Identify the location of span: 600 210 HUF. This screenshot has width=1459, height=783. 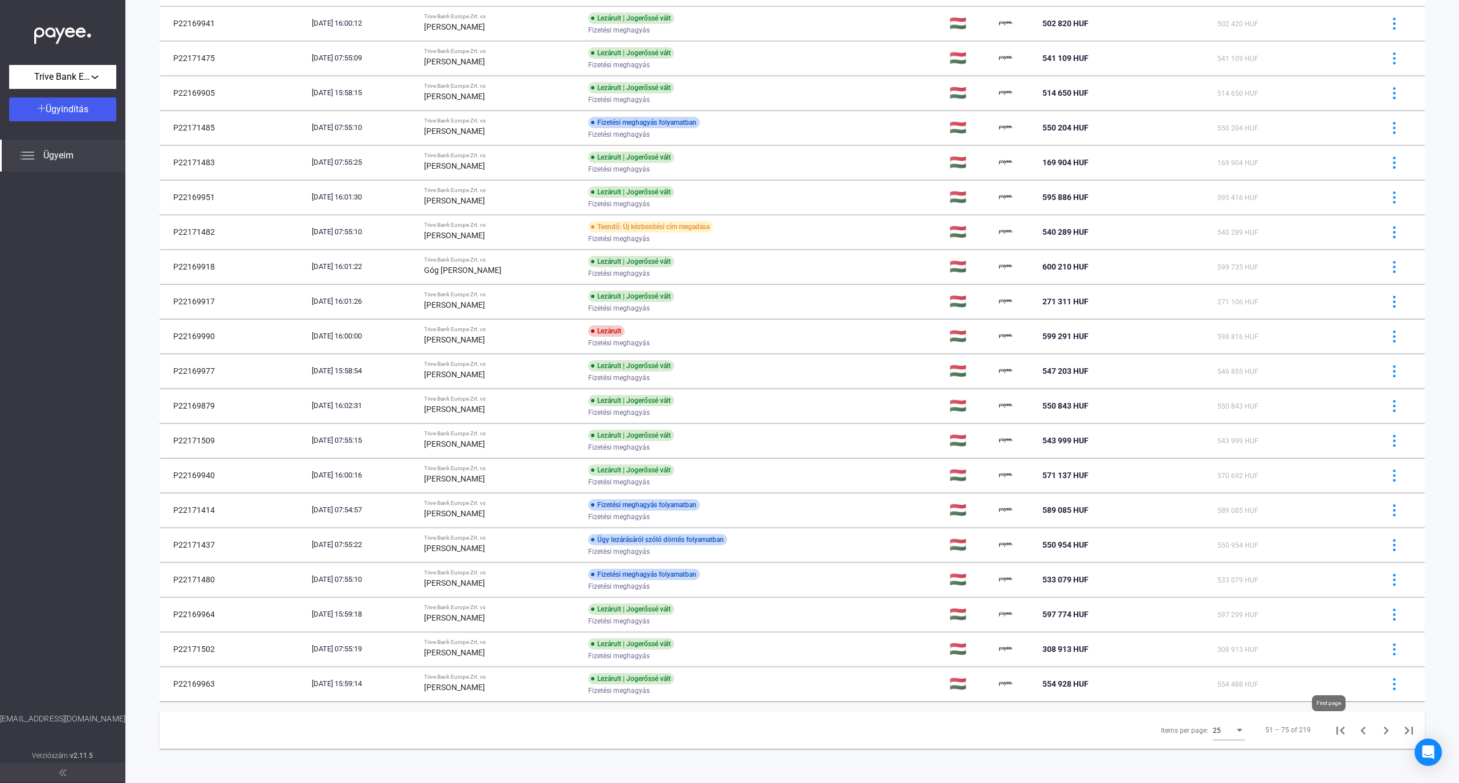
(1065, 267).